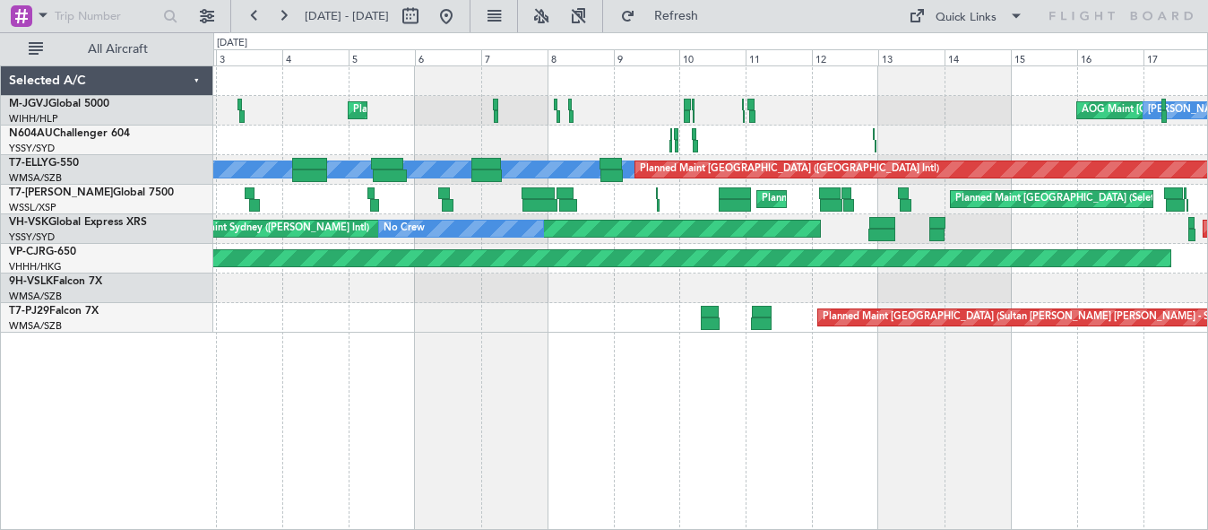 This screenshot has height=530, width=1208. What do you see at coordinates (1044, 57) in the screenshot?
I see `div: 15` at bounding box center [1044, 57].